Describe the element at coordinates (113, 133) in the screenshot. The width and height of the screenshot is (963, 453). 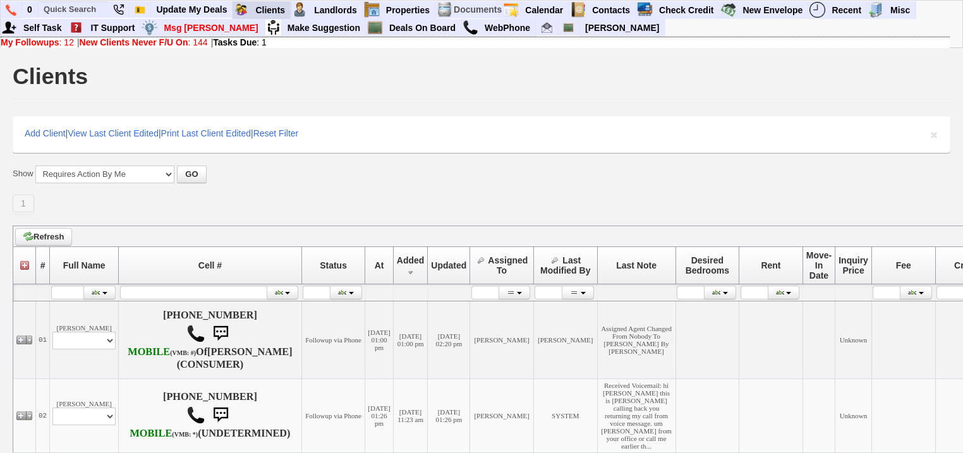
I see `a: View Last Client Edited` at that location.